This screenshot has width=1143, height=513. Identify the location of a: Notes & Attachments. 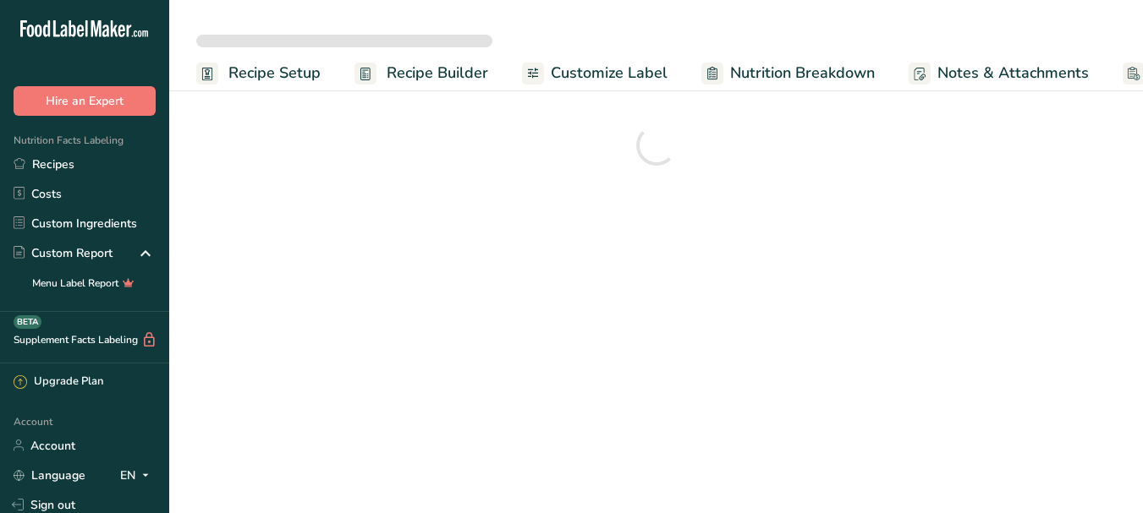
(998, 73).